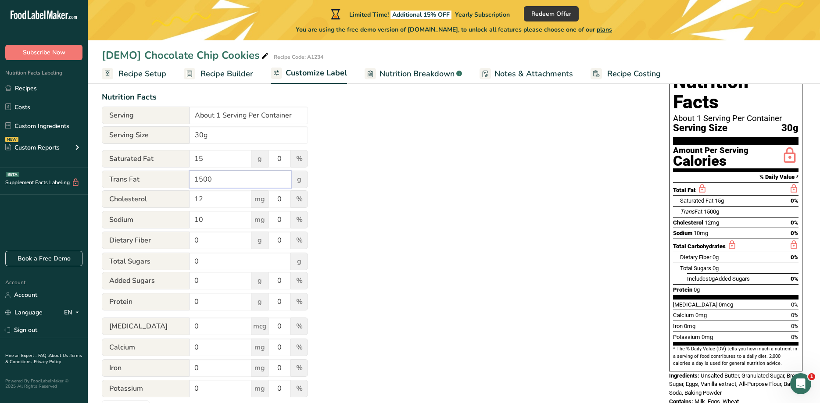 This screenshot has height=403, width=820. I want to click on span: Notes & Attachments, so click(534, 74).